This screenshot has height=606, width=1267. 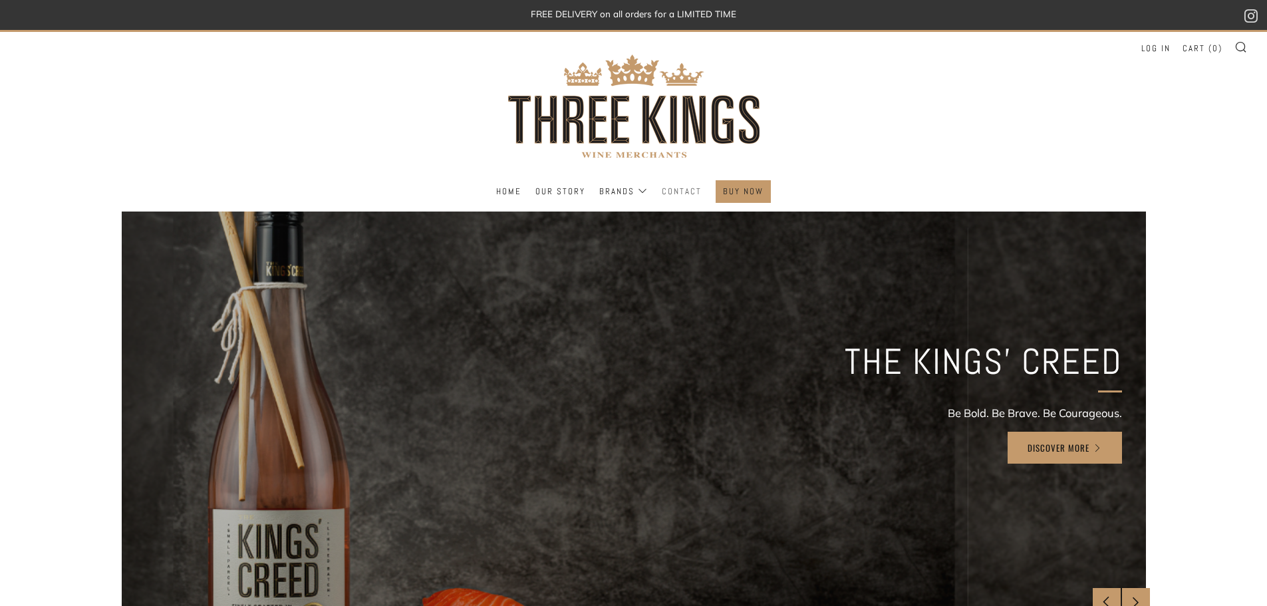 What do you see at coordinates (1156, 49) in the screenshot?
I see `a: Log in` at bounding box center [1156, 49].